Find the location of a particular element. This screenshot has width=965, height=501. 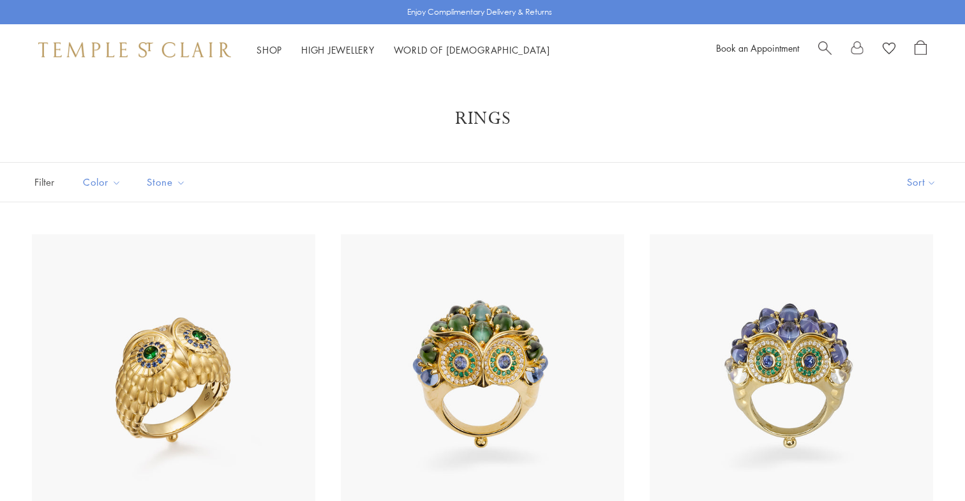

a: High JewelleryHigh Jewellery is located at coordinates (338, 50).